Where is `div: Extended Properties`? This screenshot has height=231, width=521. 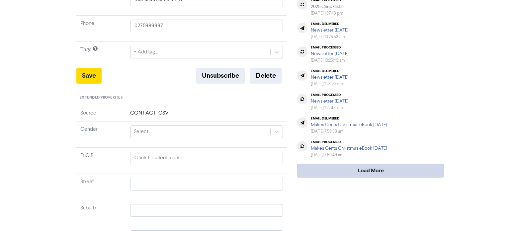 div: Extended Properties is located at coordinates (182, 98).